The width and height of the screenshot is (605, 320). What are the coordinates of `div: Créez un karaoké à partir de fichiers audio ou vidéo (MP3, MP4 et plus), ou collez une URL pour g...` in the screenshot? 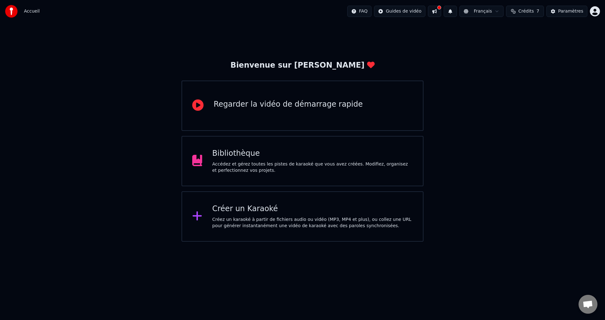 It's located at (313, 223).